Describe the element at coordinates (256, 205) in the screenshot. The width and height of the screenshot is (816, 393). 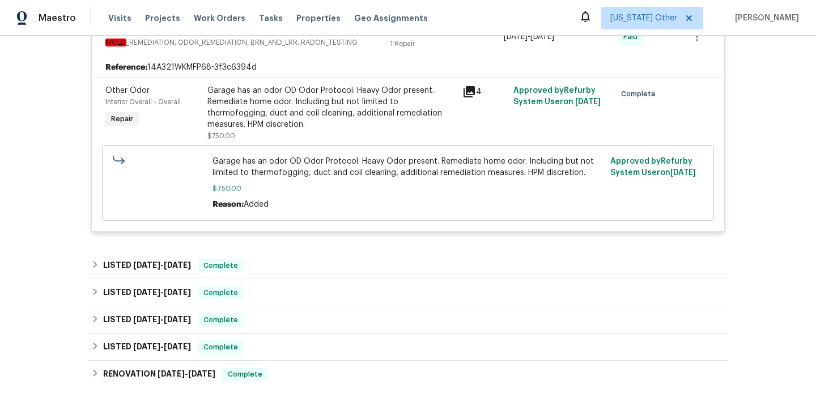
I see `span: Added` at that location.